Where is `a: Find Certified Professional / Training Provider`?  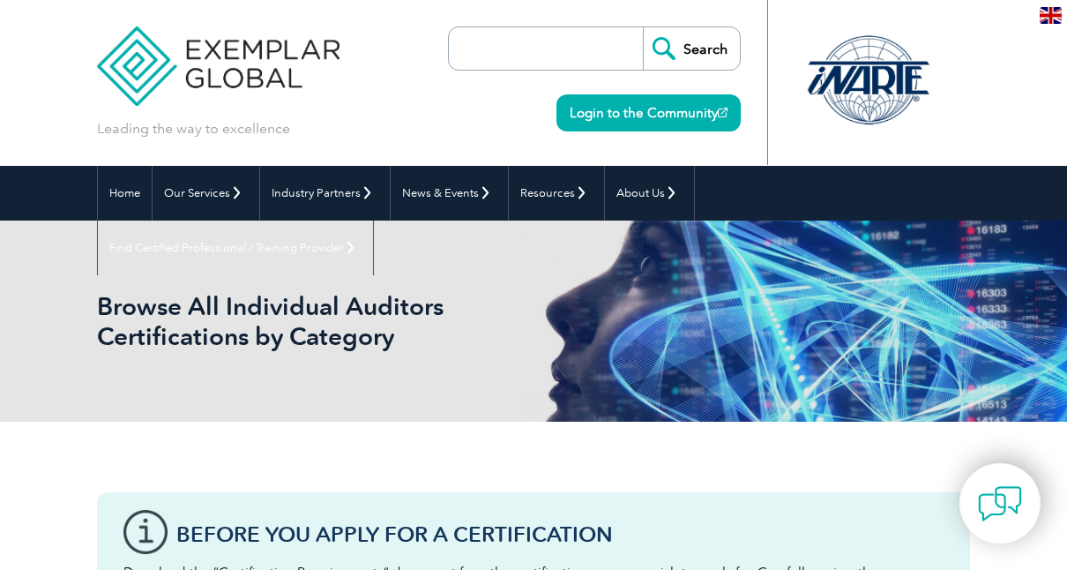 a: Find Certified Professional / Training Provider is located at coordinates (235, 248).